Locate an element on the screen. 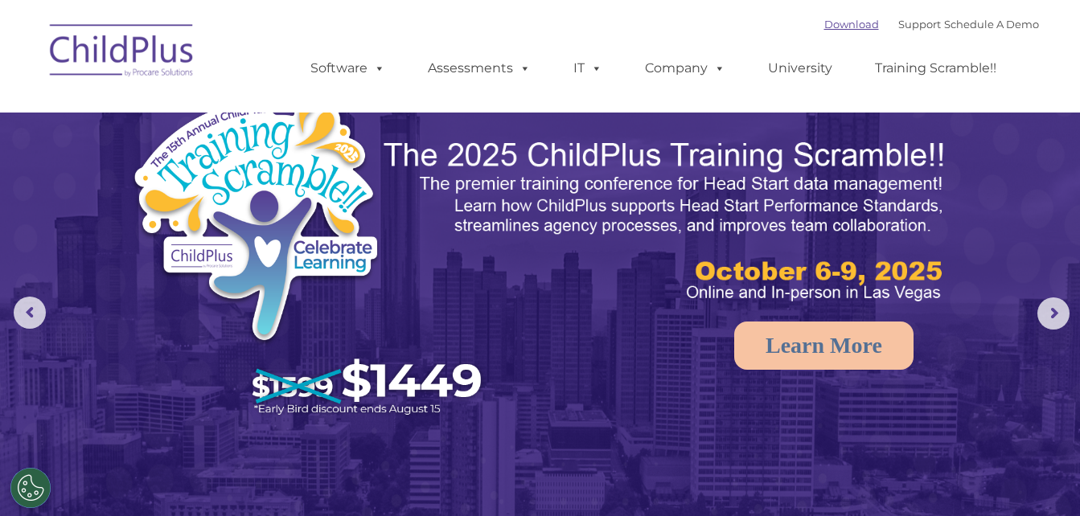 The height and width of the screenshot is (516, 1080). span: Last name is located at coordinates (248, 112).